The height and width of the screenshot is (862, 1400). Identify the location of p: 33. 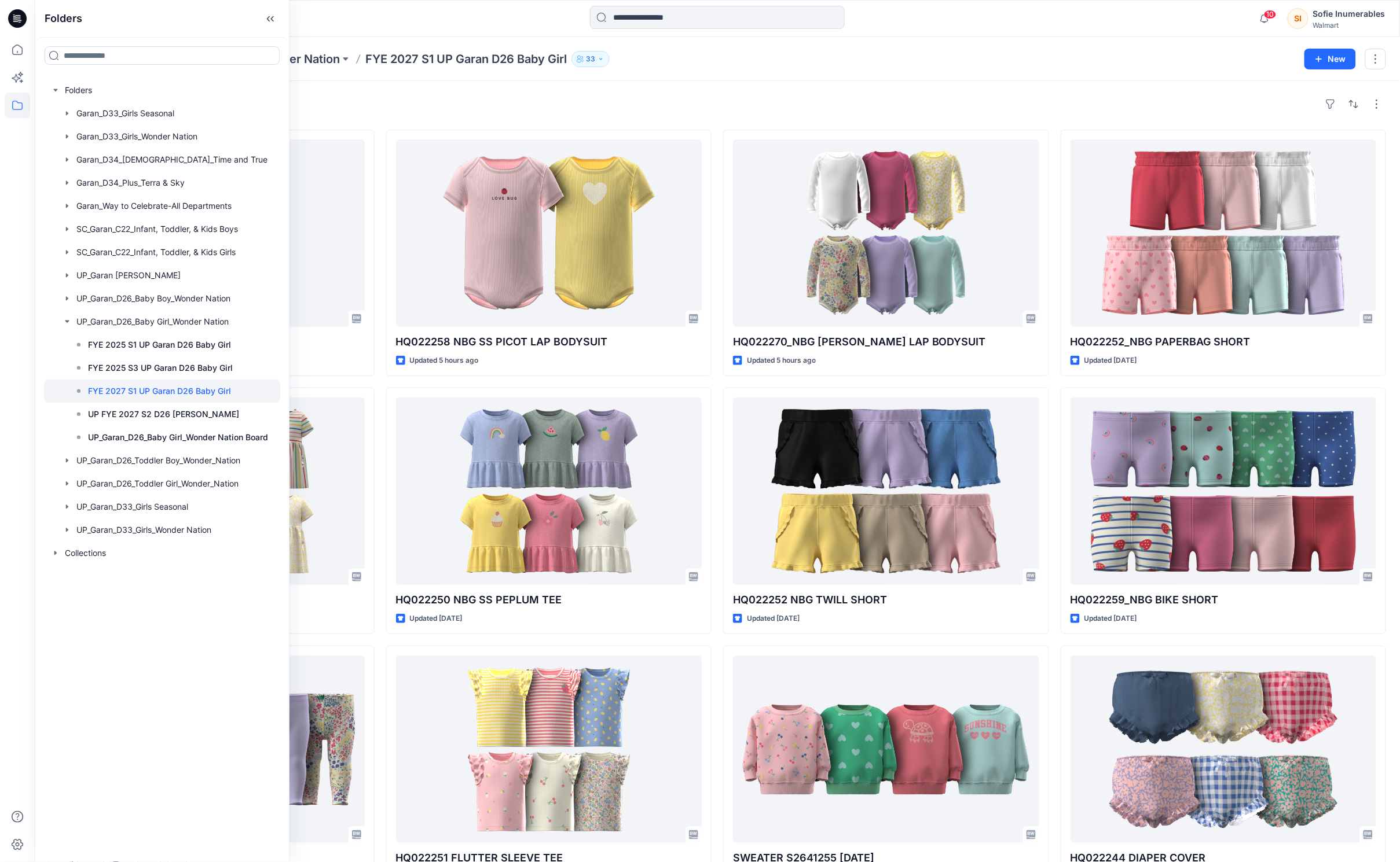
(591, 59).